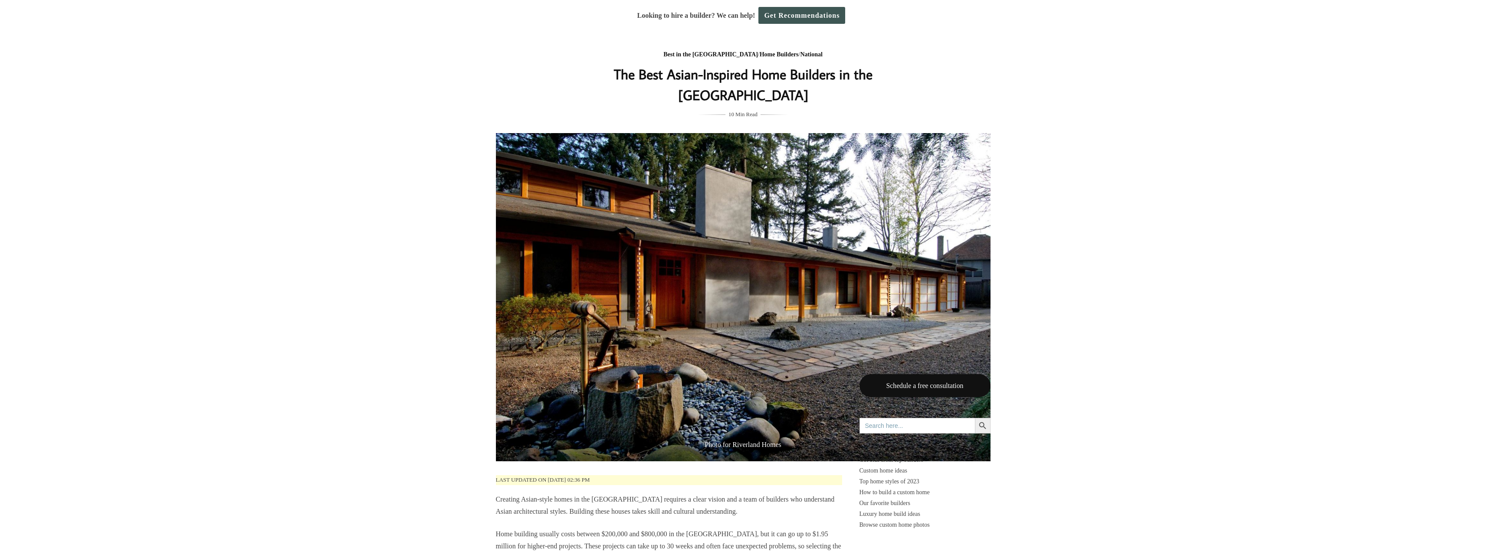  What do you see at coordinates (925, 471) in the screenshot?
I see `a: Custom home ideas` at bounding box center [925, 471].